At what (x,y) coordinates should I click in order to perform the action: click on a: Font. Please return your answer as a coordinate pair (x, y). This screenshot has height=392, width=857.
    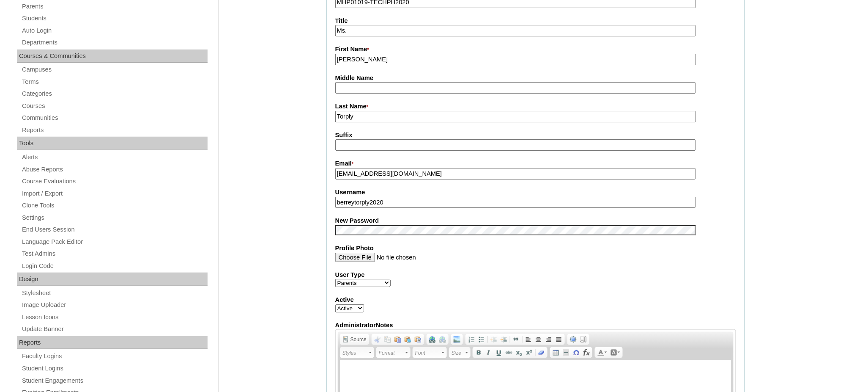
    Looking at the image, I should click on (430, 352).